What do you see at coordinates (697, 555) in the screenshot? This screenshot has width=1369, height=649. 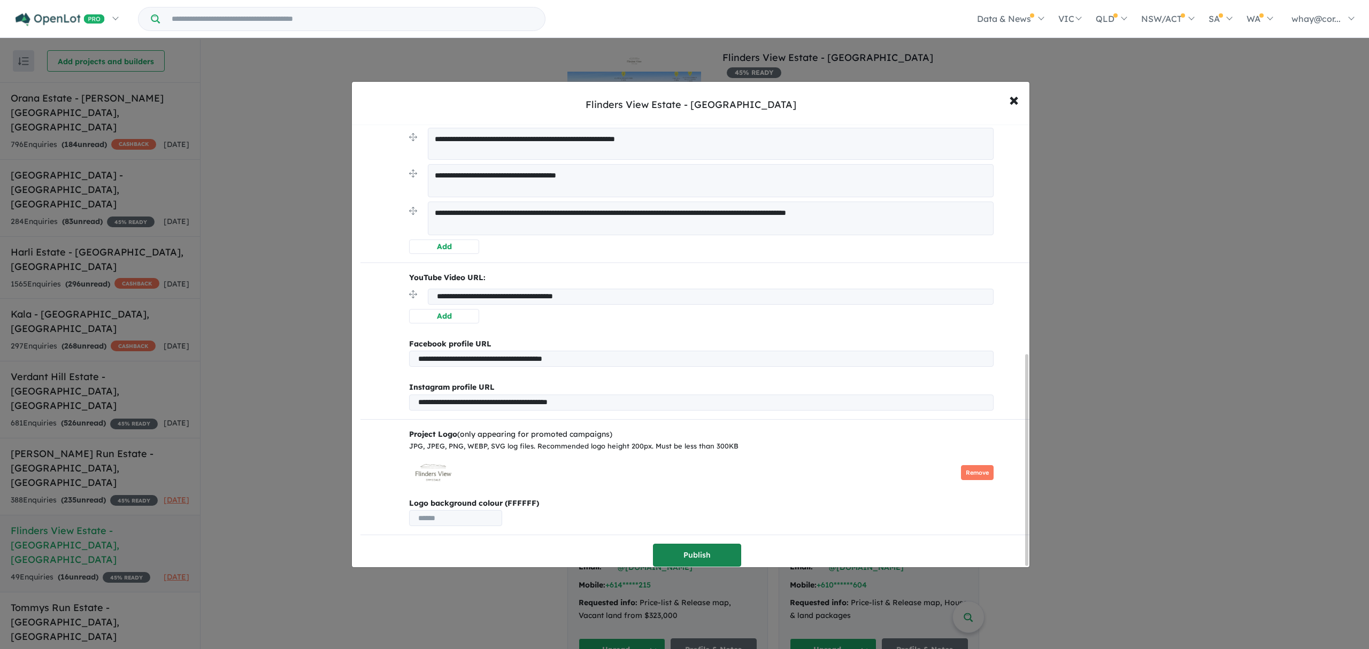 I see `button: Publish` at bounding box center [697, 555].